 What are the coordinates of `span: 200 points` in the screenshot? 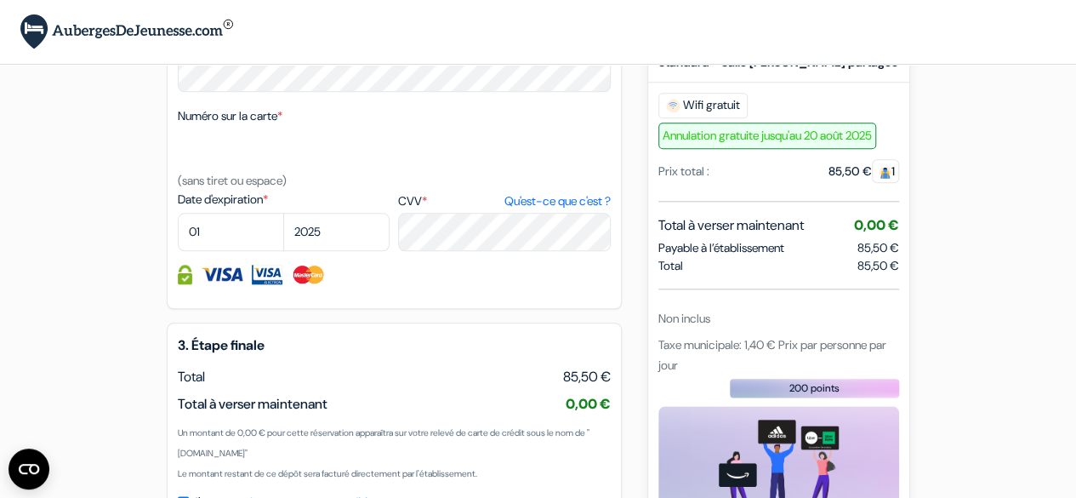 It's located at (814, 387).